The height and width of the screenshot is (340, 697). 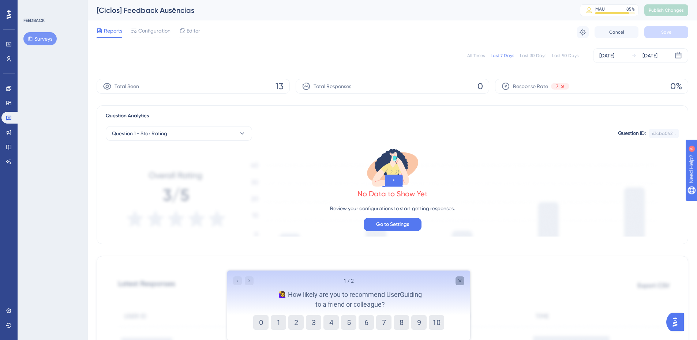 What do you see at coordinates (600, 9) in the screenshot?
I see `div: MAU` at bounding box center [600, 9].